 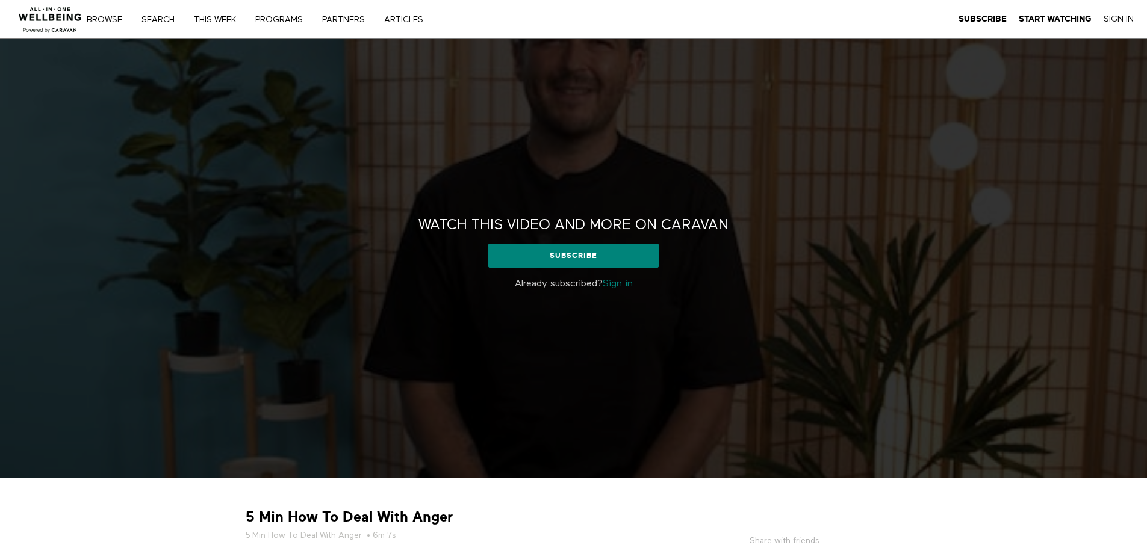 What do you see at coordinates (408, 20) in the screenshot?
I see `a: ARTICLES` at bounding box center [408, 20].